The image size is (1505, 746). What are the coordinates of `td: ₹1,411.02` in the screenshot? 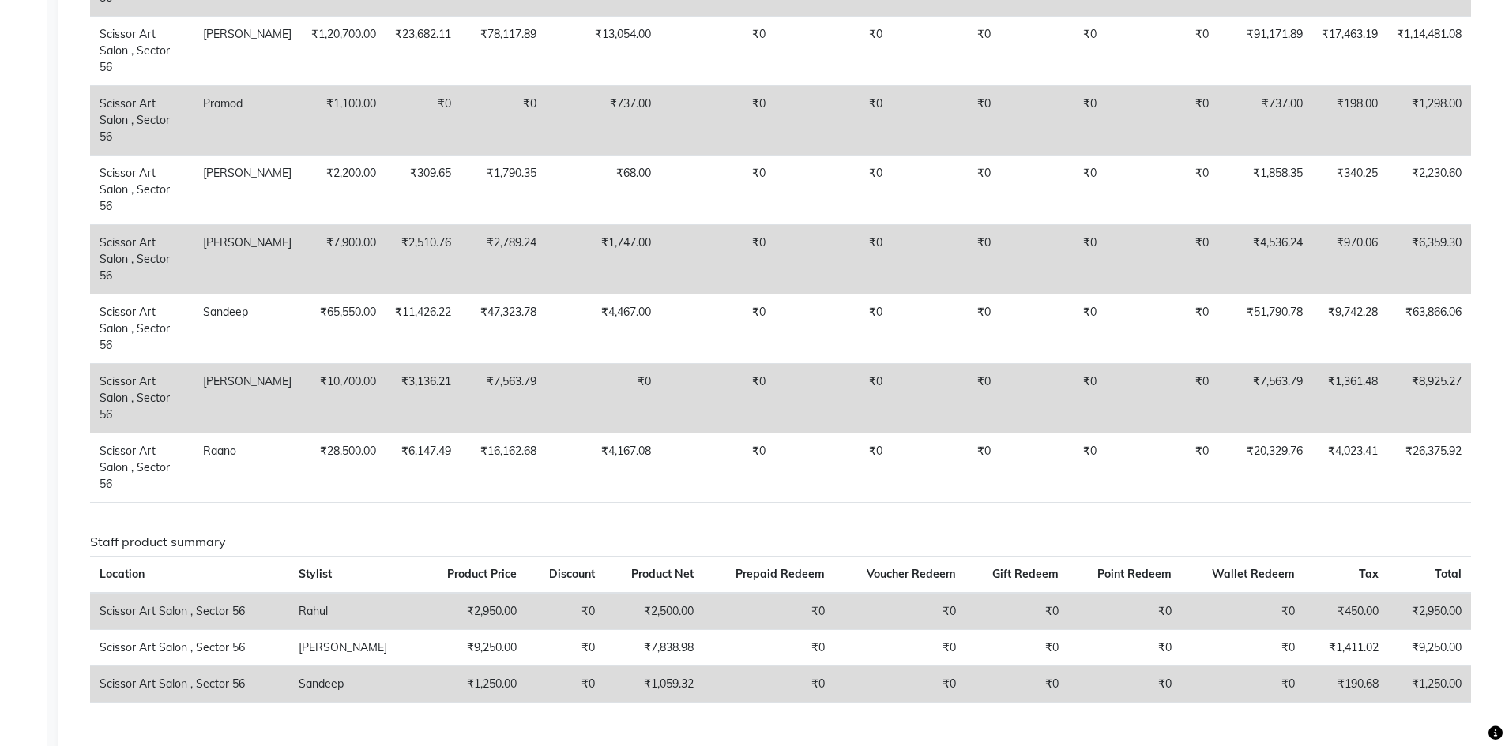 It's located at (1345, 648).